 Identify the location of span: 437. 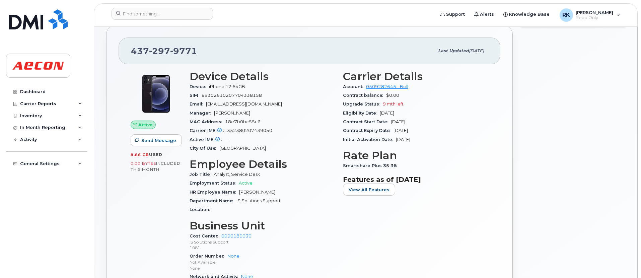
(164, 51).